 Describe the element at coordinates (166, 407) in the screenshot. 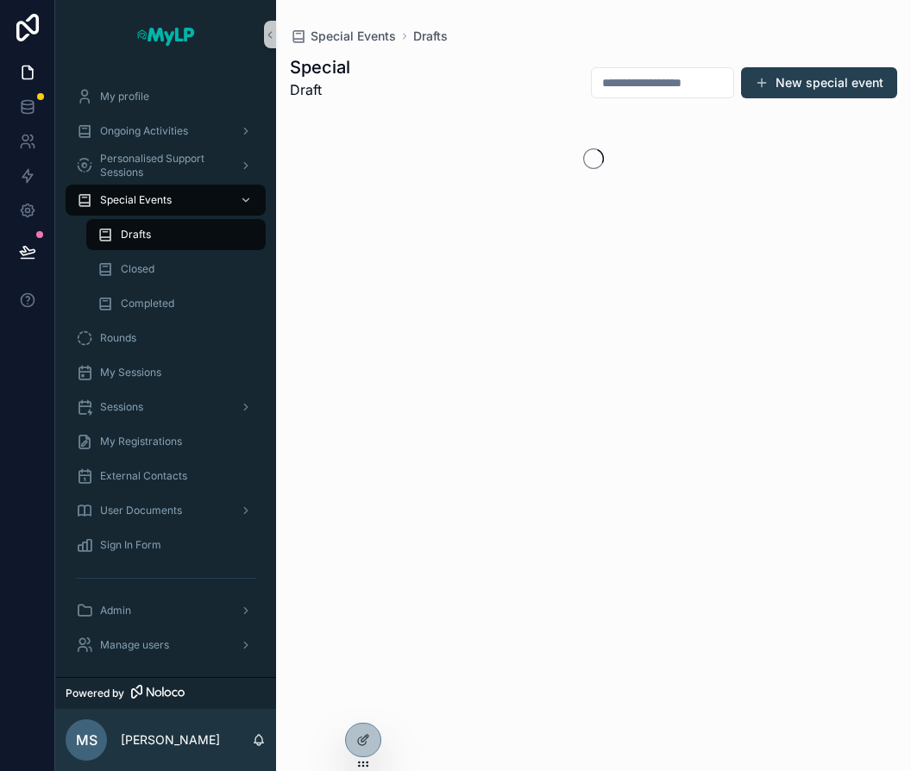

I see `a: Sessions` at that location.